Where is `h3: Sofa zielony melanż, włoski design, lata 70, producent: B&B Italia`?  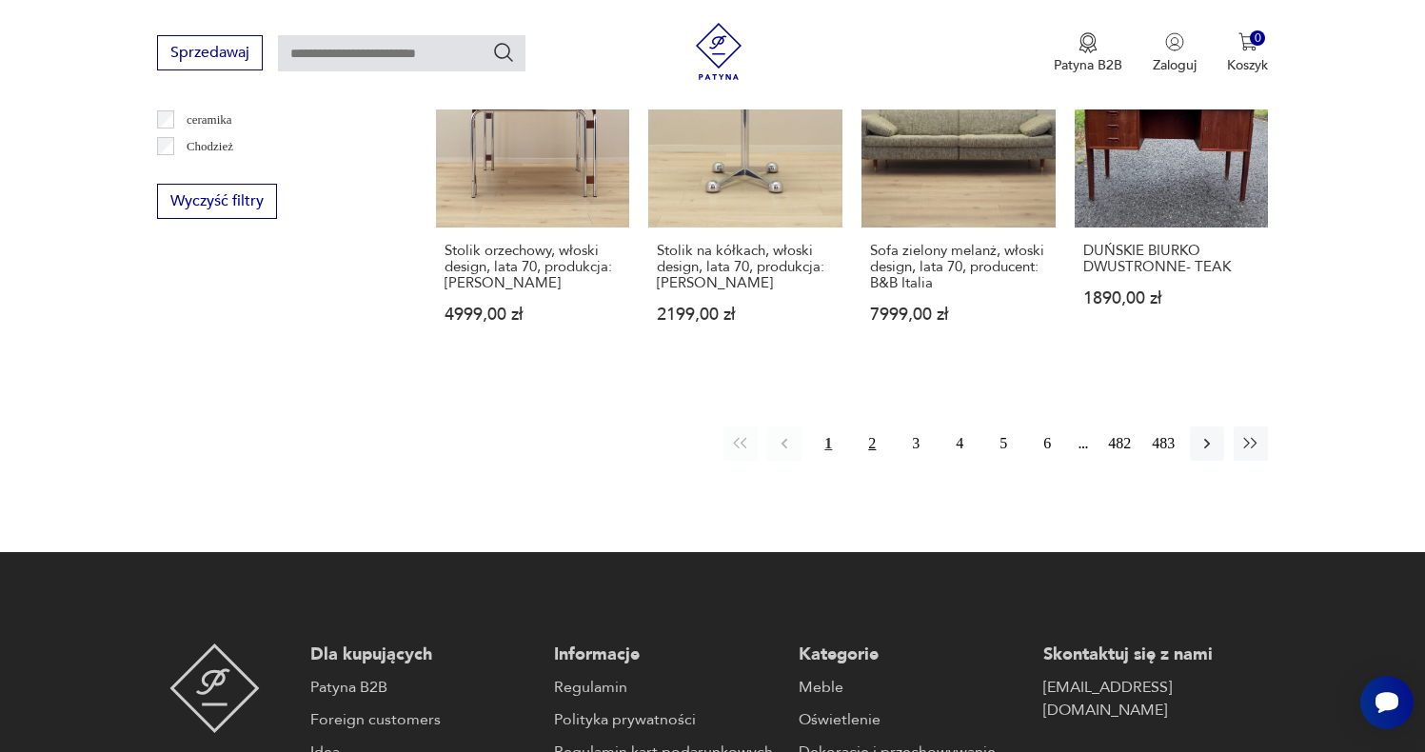
h3: Sofa zielony melanż, włoski design, lata 70, producent: B&B Italia is located at coordinates (959, 267).